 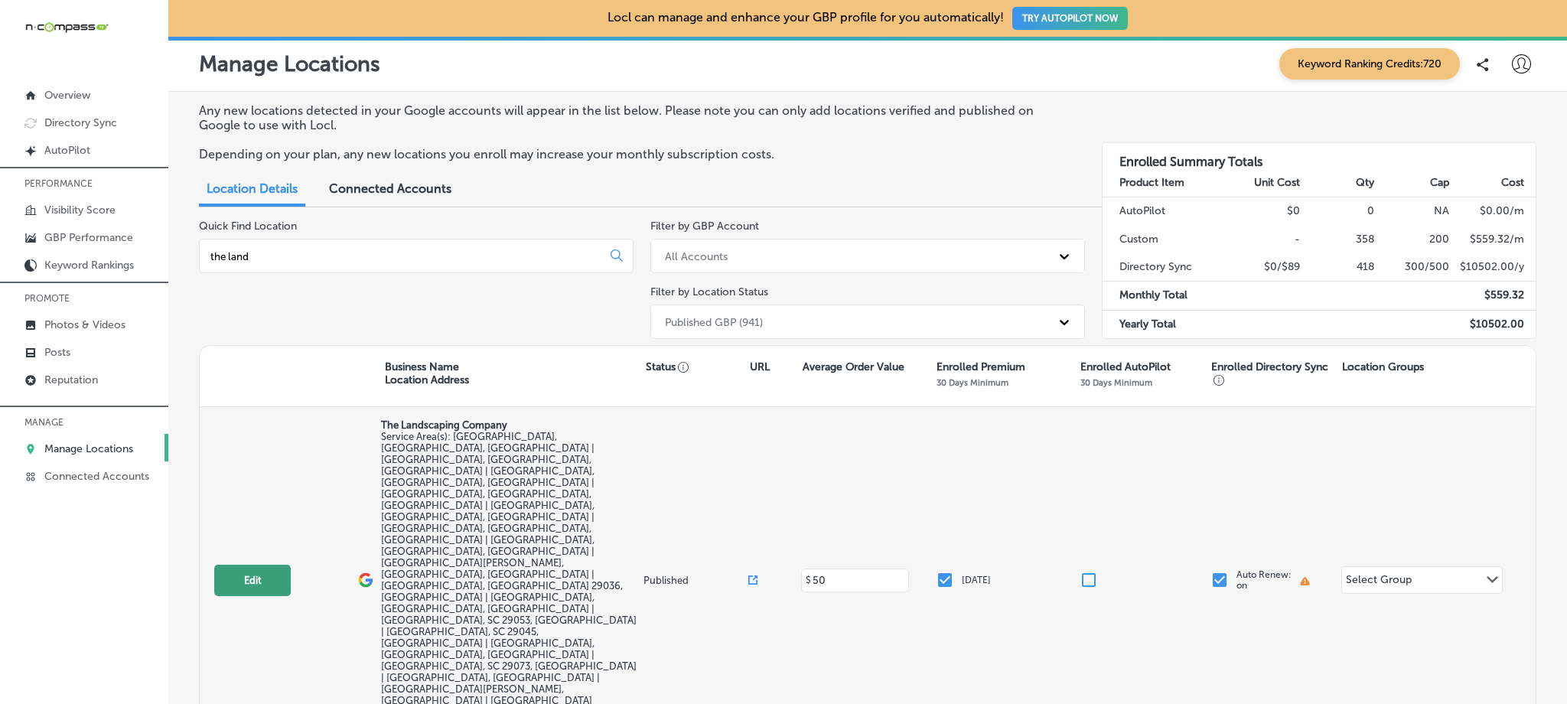 What do you see at coordinates (67, 95) in the screenshot?
I see `p: Overview` at bounding box center [67, 95].